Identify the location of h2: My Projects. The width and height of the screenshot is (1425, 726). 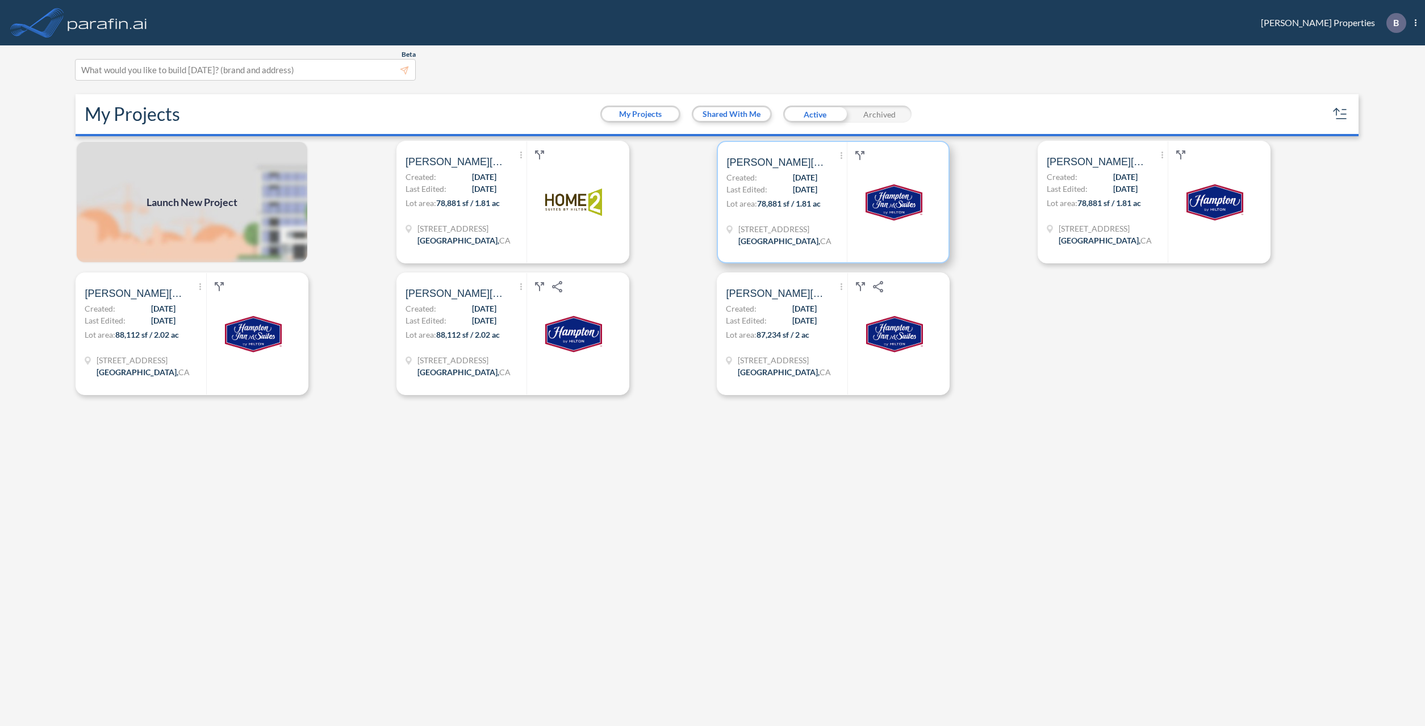
(132, 114).